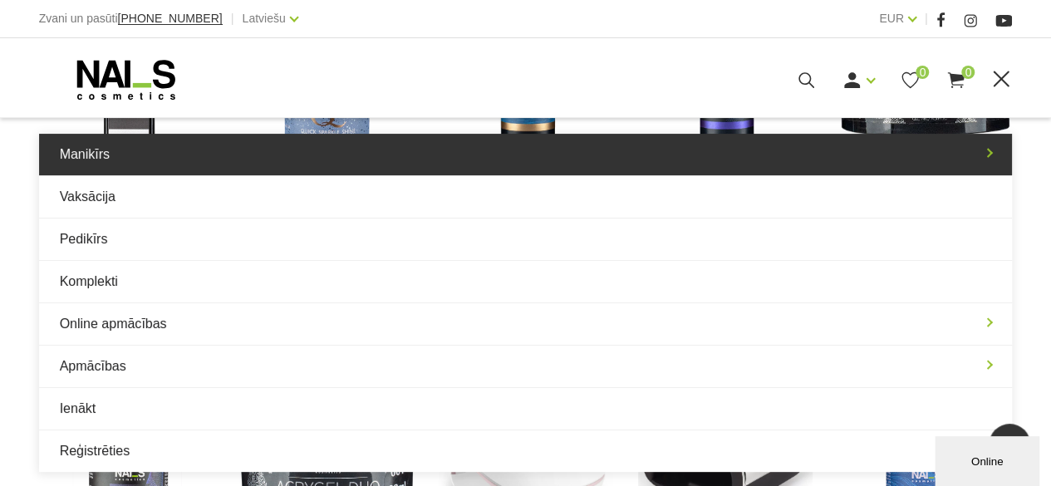 The height and width of the screenshot is (486, 1051). I want to click on div: Online, so click(52, 28).